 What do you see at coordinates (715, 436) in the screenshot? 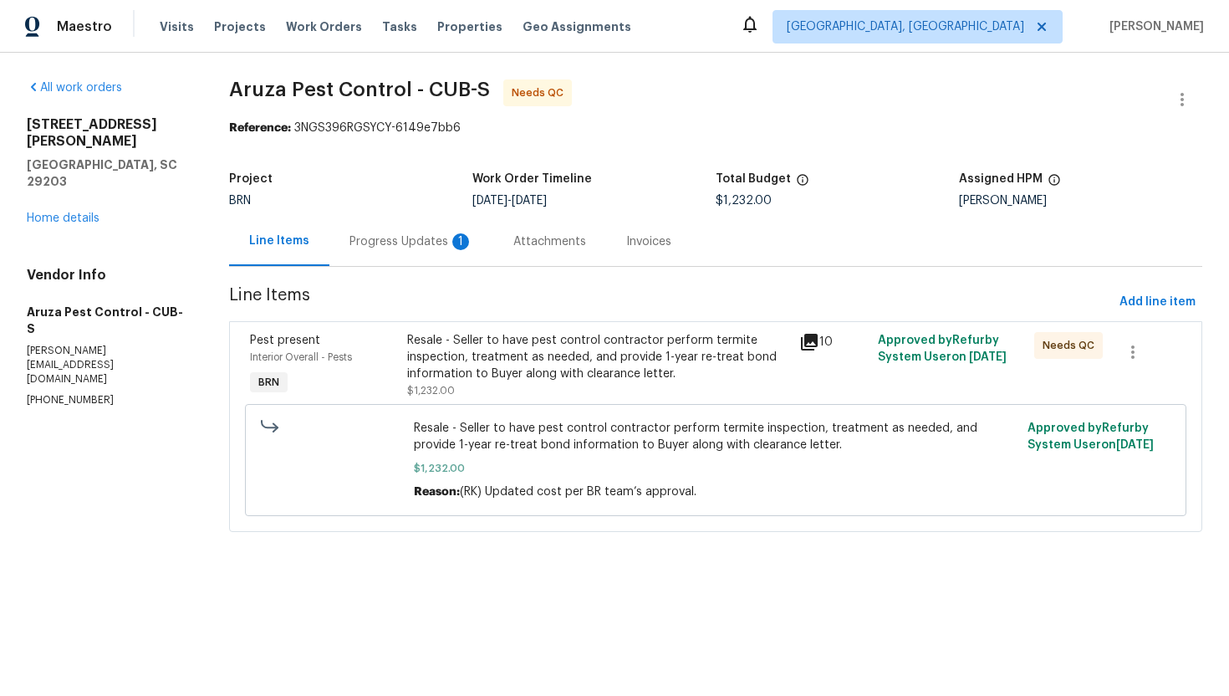
I see `span: Resale - Seller to have pest control contractor perform termite inspection, treatment as needed, ...` at bounding box center [715, 436].